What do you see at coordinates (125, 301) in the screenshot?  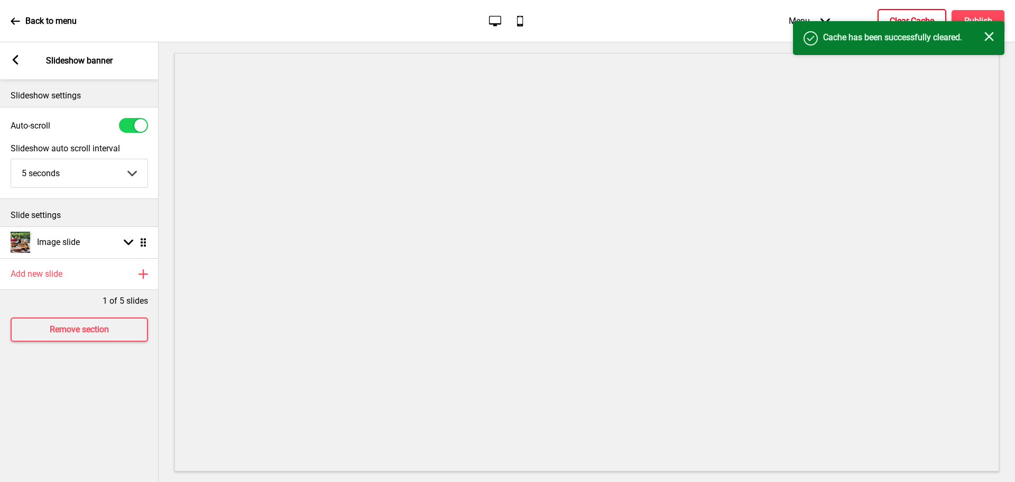 I see `p: 1 of 5 slides` at bounding box center [125, 301].